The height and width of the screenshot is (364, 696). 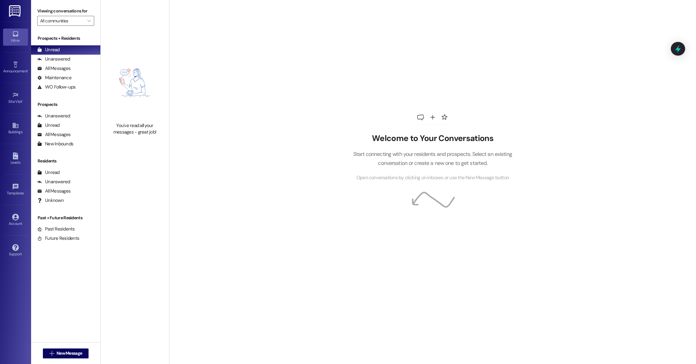 What do you see at coordinates (432, 178) in the screenshot?
I see `span: Open conversations by clicking on inboxes or use the New Message button` at bounding box center [432, 178].